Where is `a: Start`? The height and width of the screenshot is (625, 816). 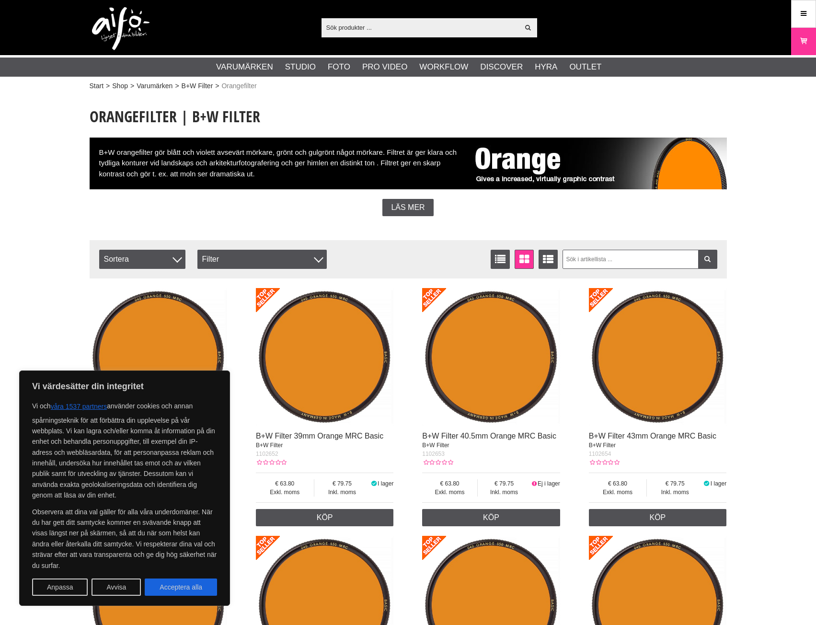
a: Start is located at coordinates (97, 86).